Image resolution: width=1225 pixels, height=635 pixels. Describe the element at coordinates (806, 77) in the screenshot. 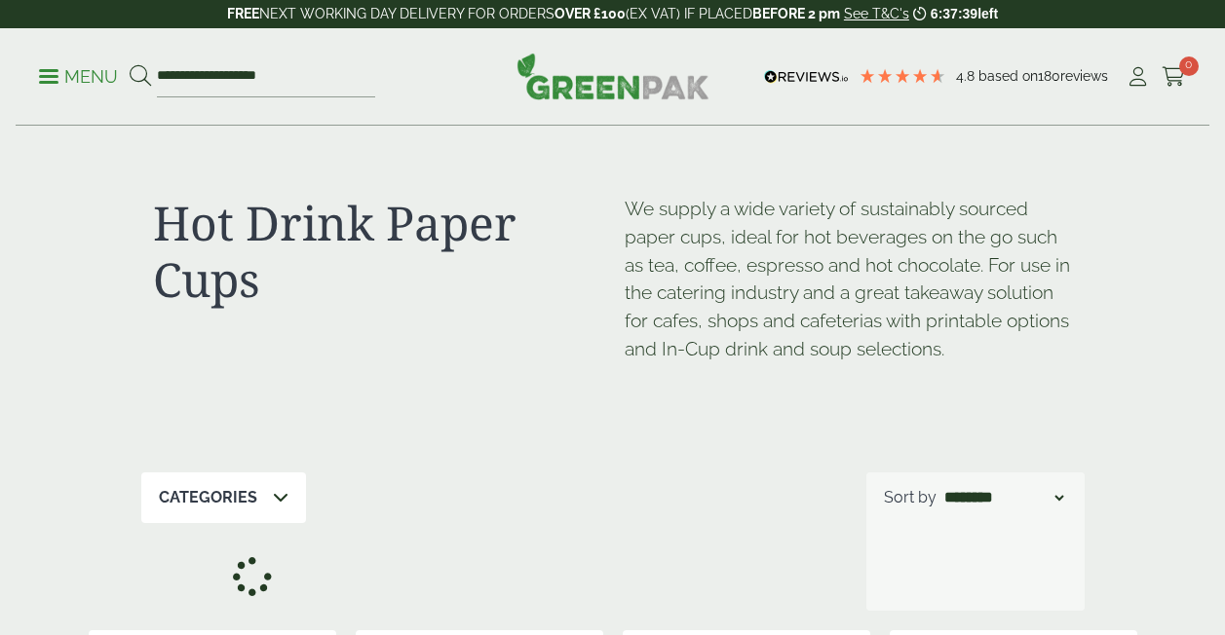

I see `img: REVIEWS.io` at that location.